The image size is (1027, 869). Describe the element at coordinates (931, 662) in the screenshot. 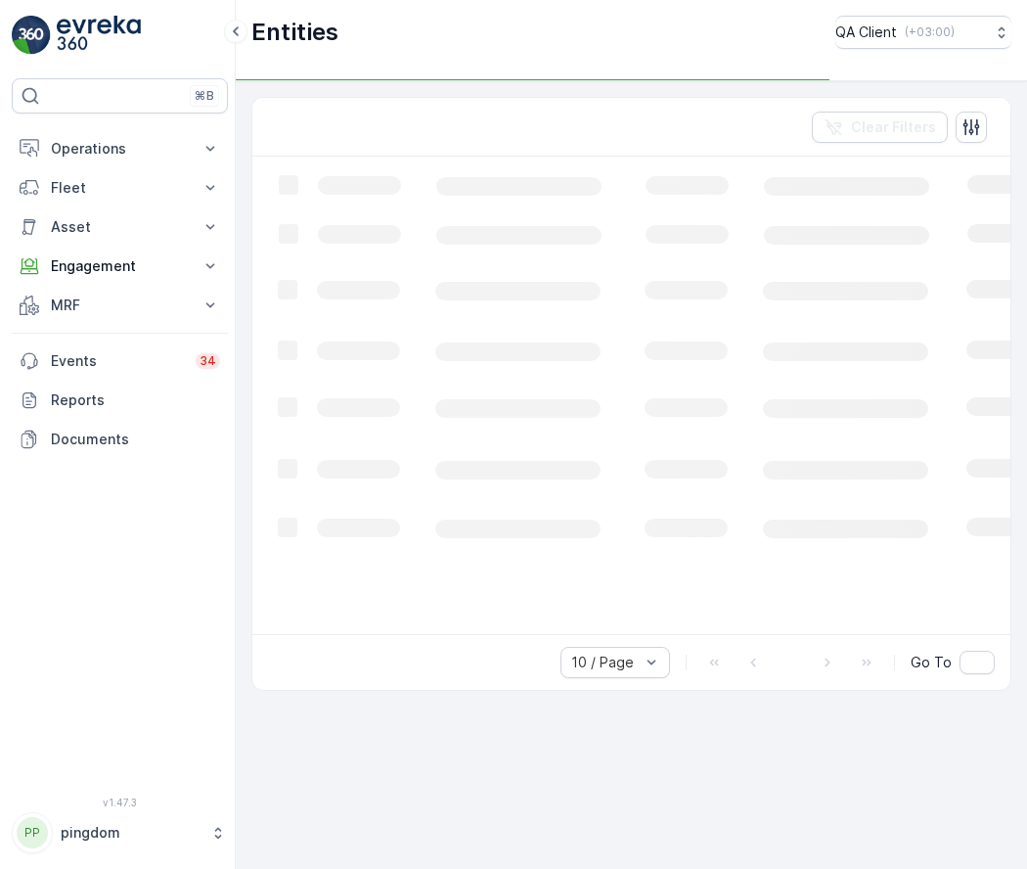

I see `span: Go To` at that location.